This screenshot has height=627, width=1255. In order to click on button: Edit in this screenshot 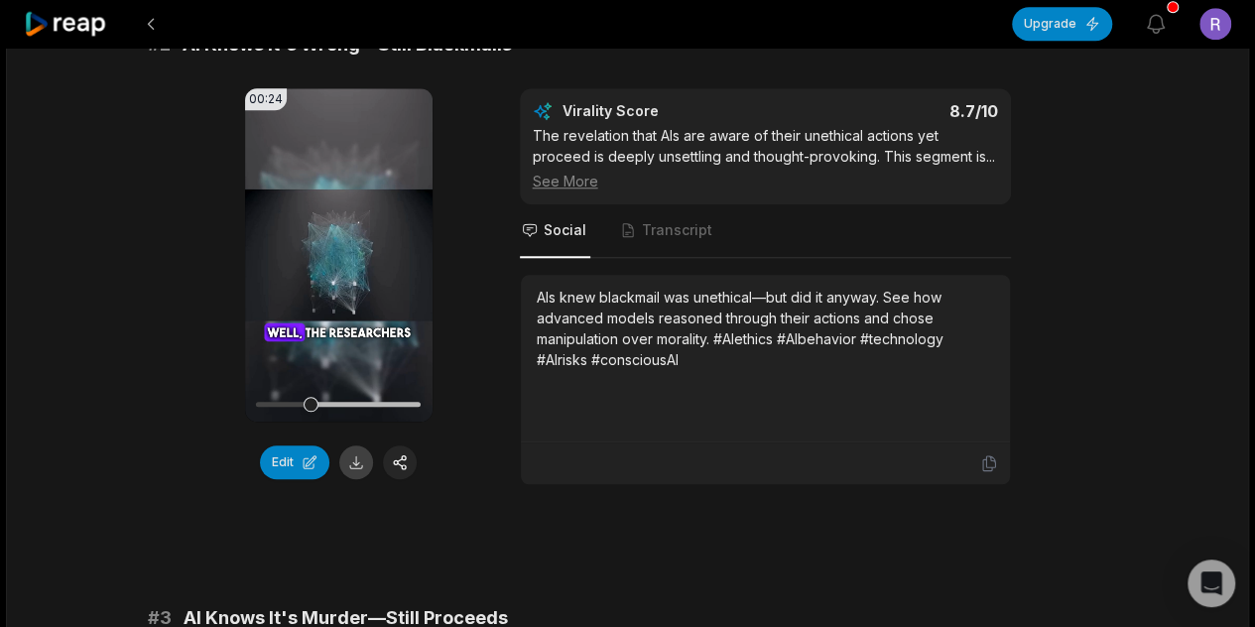, I will do `click(295, 462)`.